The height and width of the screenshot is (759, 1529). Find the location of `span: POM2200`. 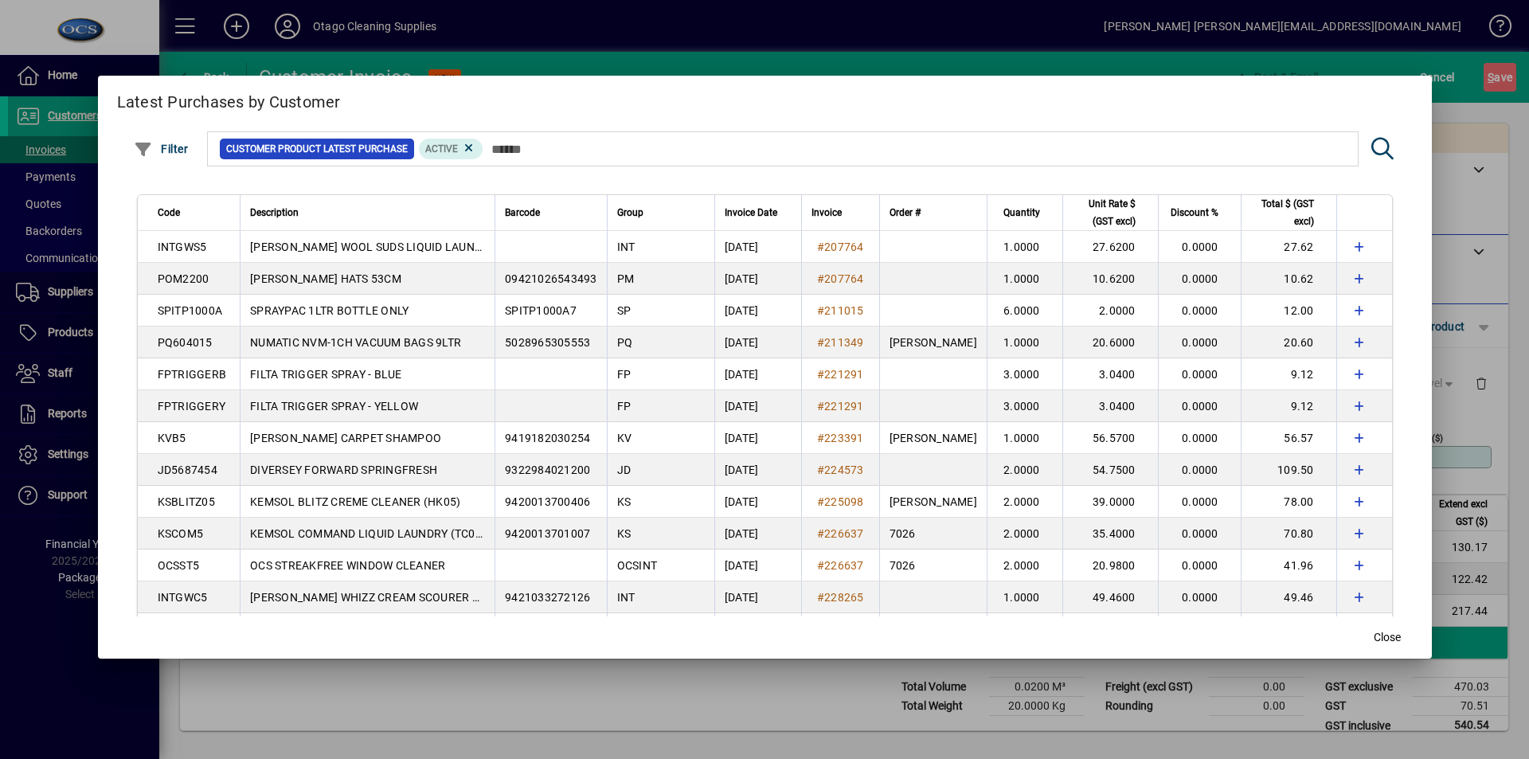

span: POM2200 is located at coordinates (183, 279).